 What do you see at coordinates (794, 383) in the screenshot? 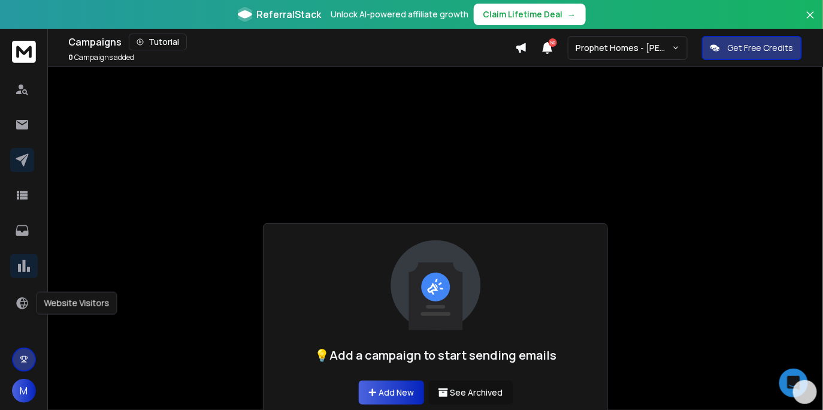
I see `div: Open Intercom Messenger` at bounding box center [794, 383].